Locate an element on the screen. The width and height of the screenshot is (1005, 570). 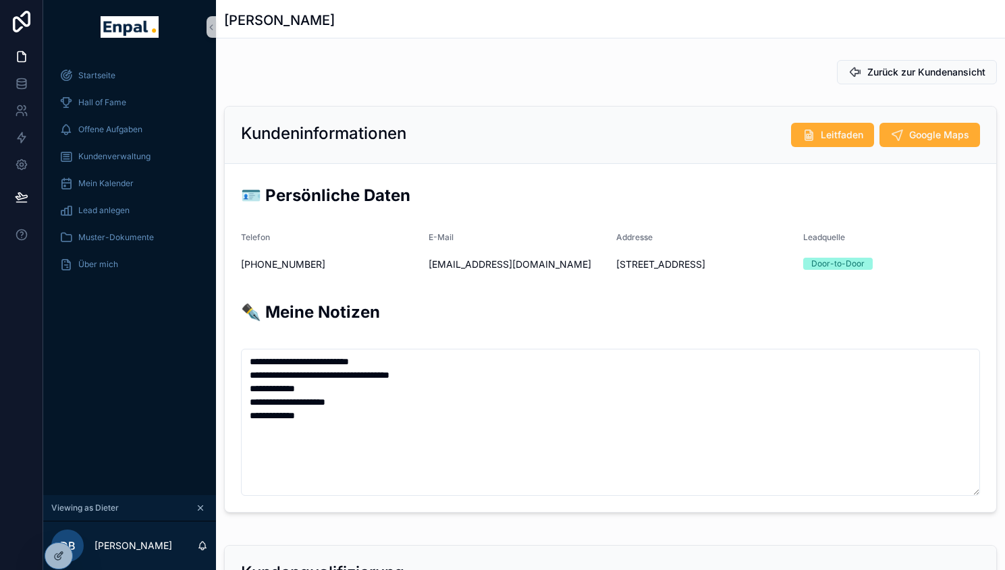
a: Muster-Dokumente is located at coordinates (130, 238).